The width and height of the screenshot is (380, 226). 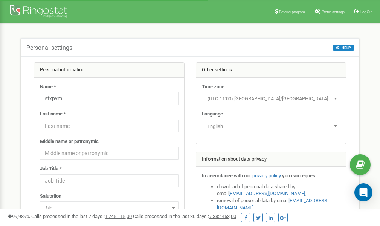 What do you see at coordinates (109, 153) in the screenshot?
I see `input: Middle name or patronymic` at bounding box center [109, 153].